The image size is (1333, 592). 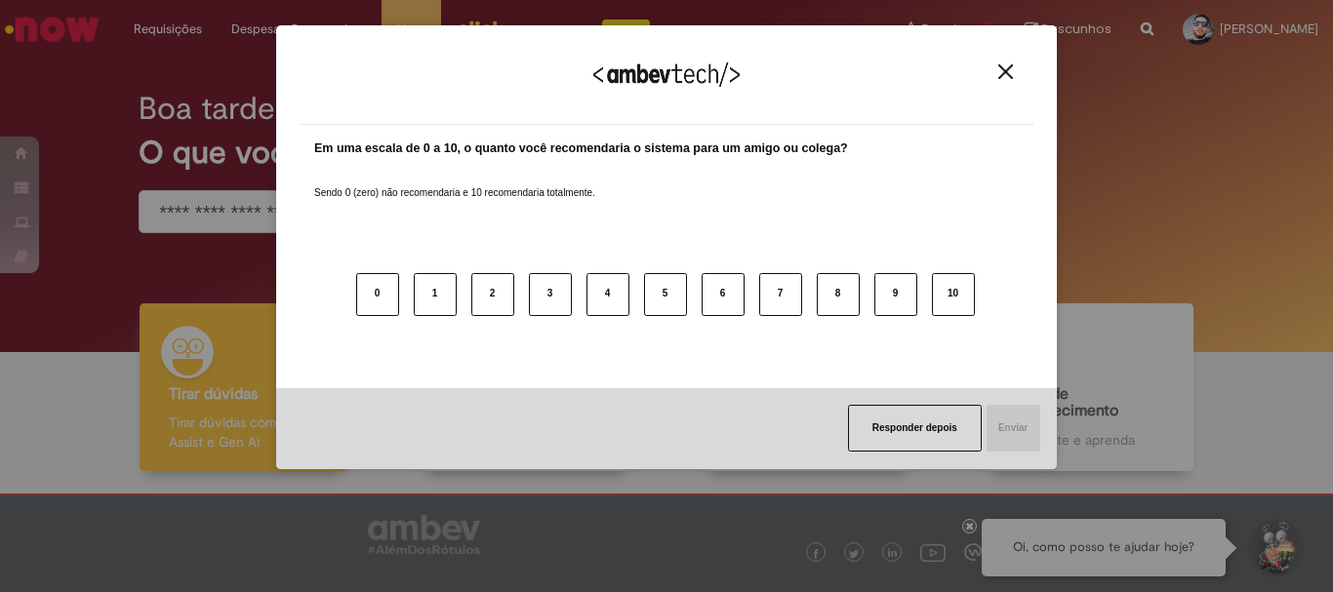 I want to click on button: Close, so click(x=1005, y=71).